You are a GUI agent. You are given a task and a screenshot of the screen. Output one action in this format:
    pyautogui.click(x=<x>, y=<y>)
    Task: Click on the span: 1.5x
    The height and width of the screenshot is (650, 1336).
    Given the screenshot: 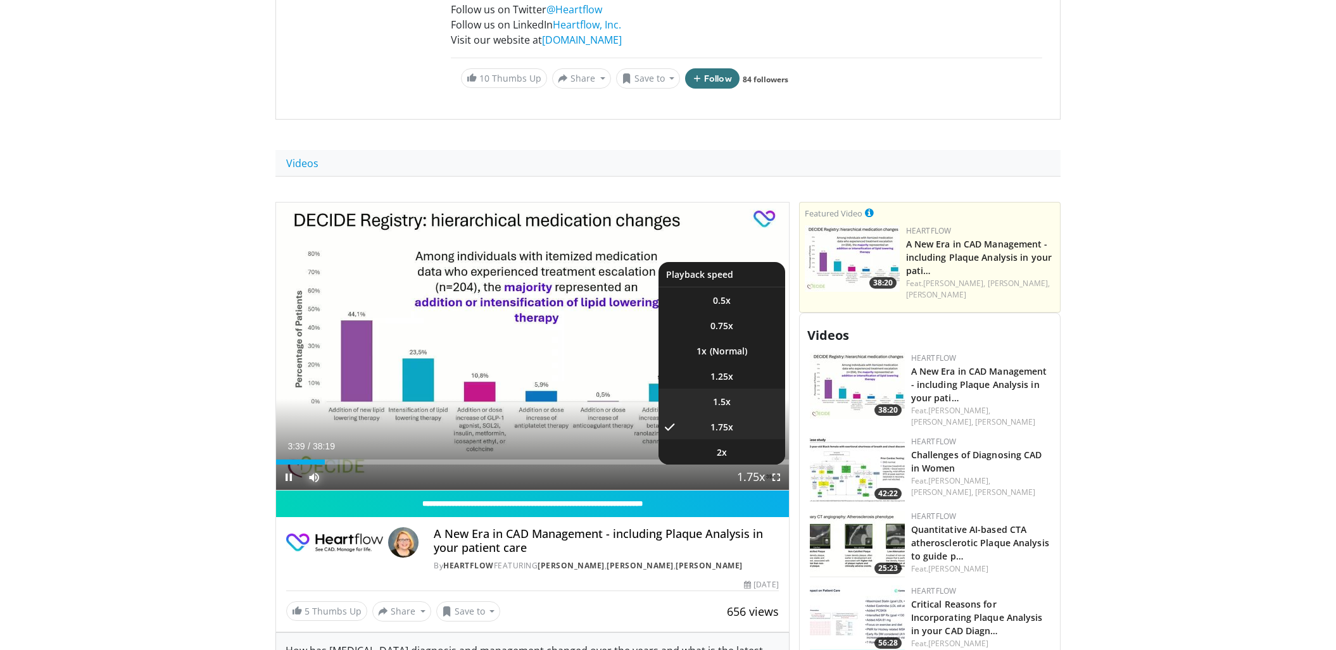 What is the action you would take?
    pyautogui.click(x=722, y=402)
    